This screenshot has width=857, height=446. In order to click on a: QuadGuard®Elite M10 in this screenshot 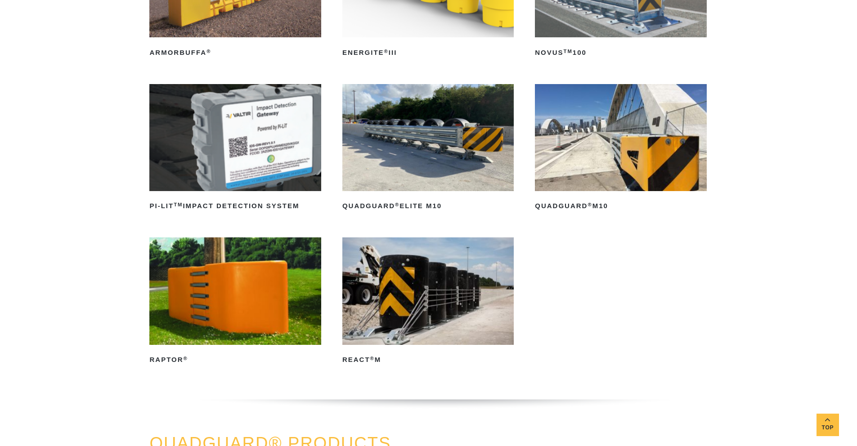, I will do `click(428, 149)`.